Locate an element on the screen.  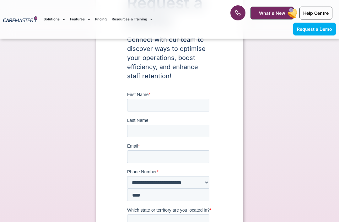
img: CareMaster Logo is located at coordinates (20, 19).